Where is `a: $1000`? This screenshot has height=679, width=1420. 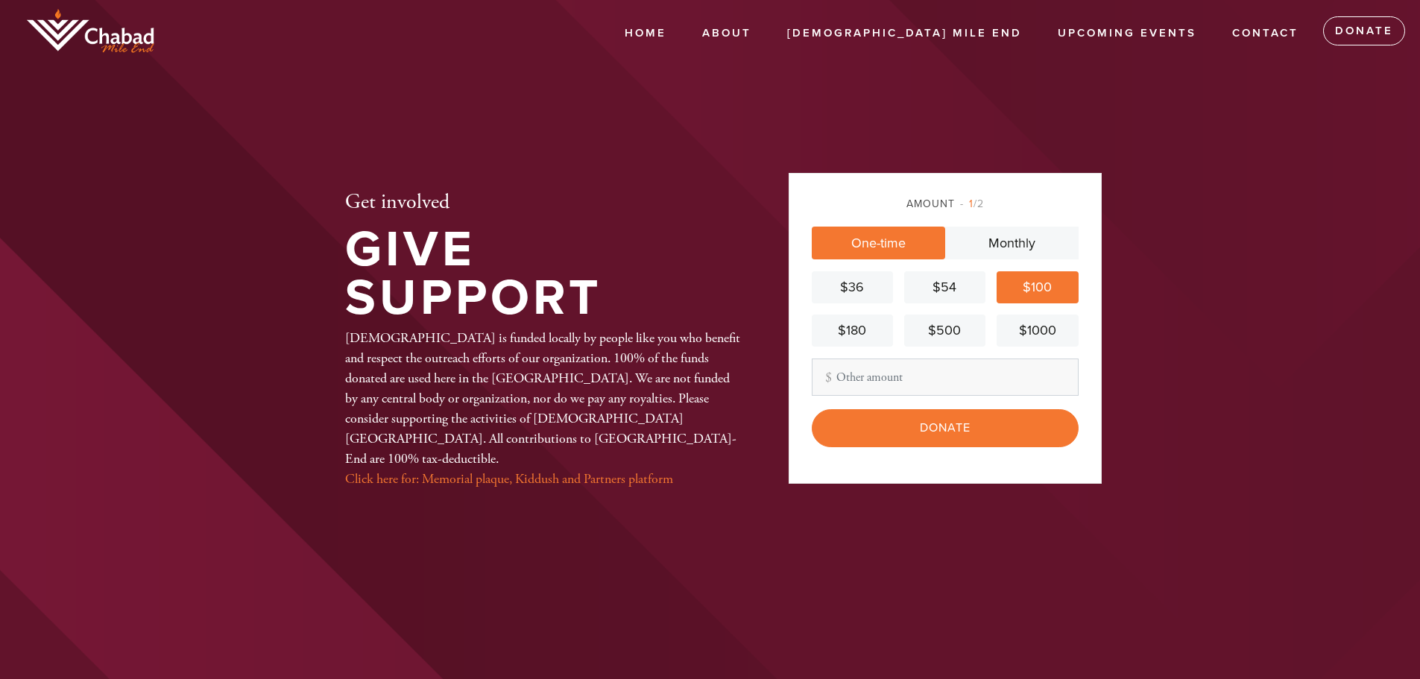 a: $1000 is located at coordinates (1037, 330).